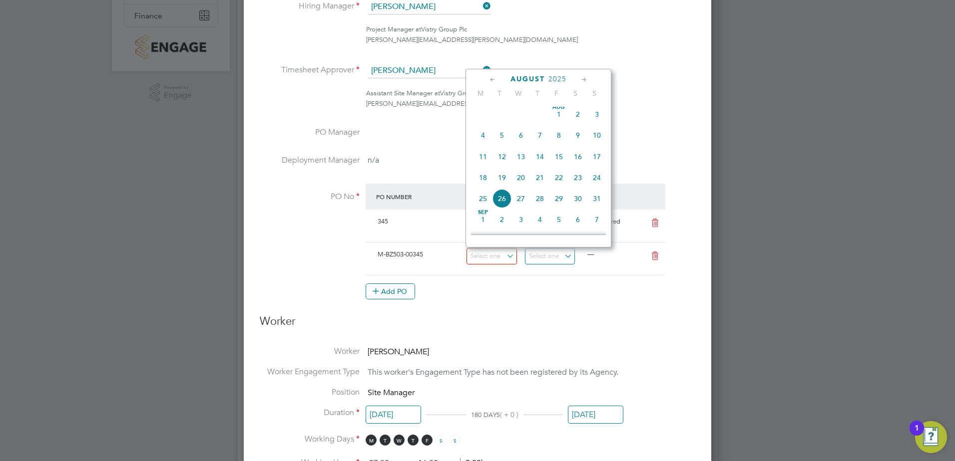 The height and width of the screenshot is (461, 955). What do you see at coordinates (521, 199) in the screenshot?
I see `span: 27` at bounding box center [521, 199].